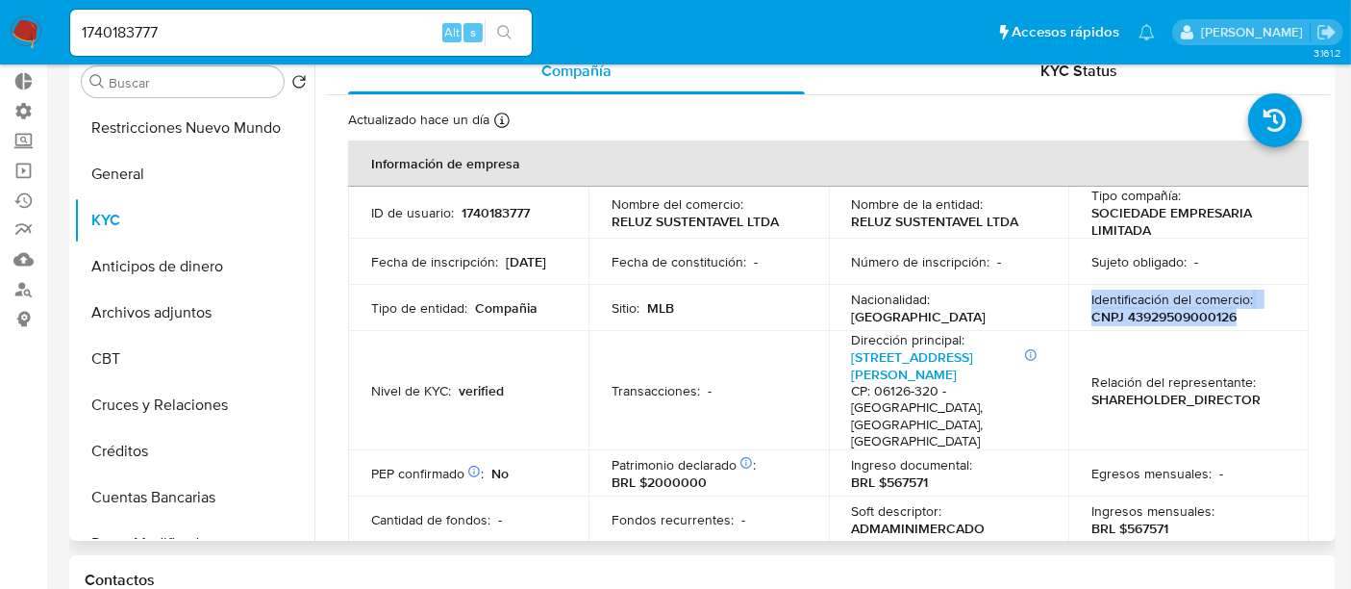 The width and height of the screenshot is (1351, 589). What do you see at coordinates (897, 511) in the screenshot?
I see `p: Soft descriptor :` at bounding box center [897, 511].